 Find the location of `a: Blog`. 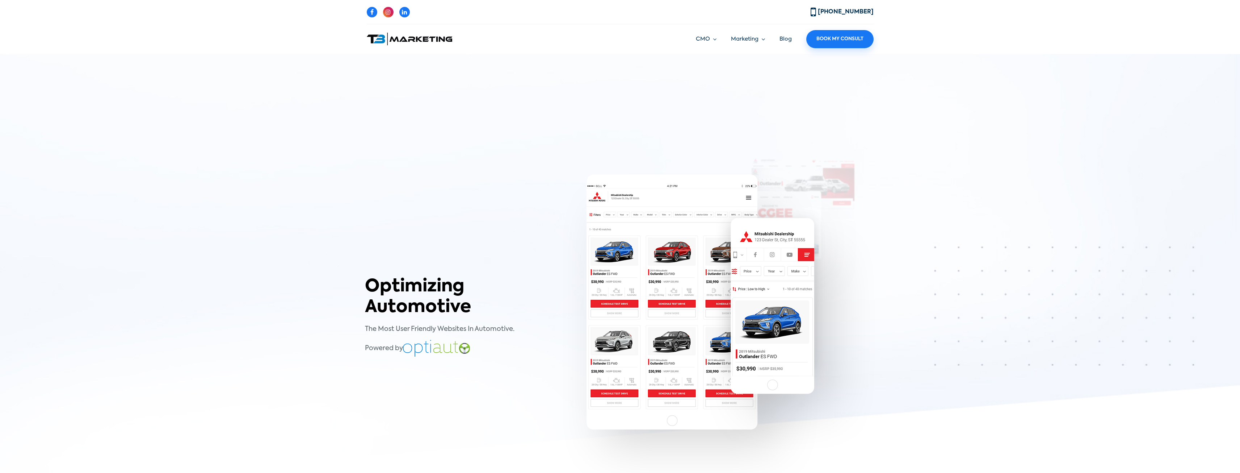

a: Blog is located at coordinates (786, 39).